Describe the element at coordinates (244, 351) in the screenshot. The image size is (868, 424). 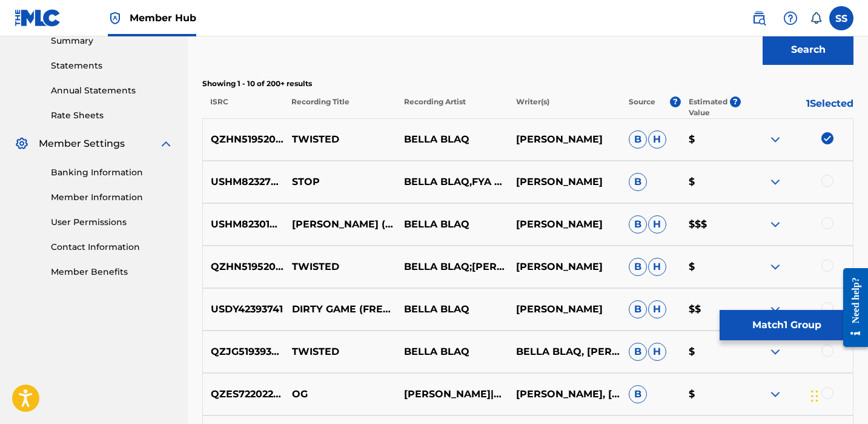
I see `p: QZJG51939354` at that location.